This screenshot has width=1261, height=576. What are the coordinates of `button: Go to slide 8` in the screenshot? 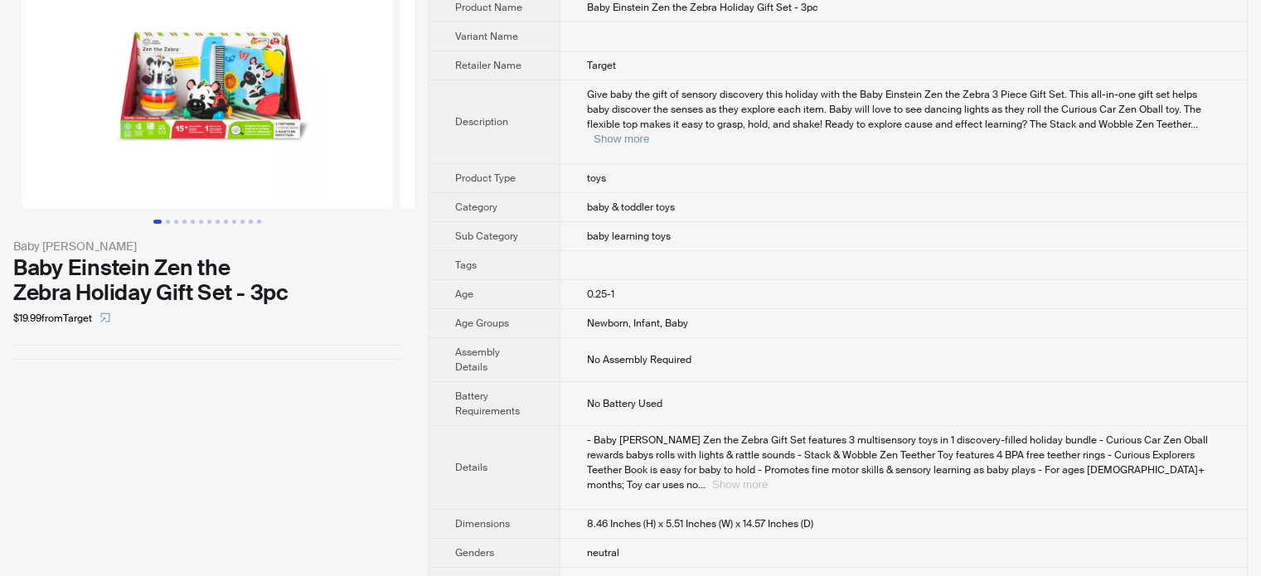 It's located at (217, 221).